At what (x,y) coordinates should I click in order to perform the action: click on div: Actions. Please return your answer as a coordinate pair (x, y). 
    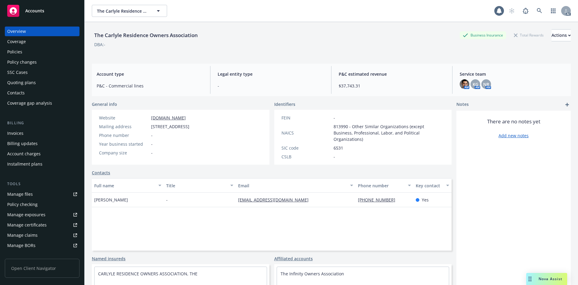
    Looking at the image, I should click on (561, 35).